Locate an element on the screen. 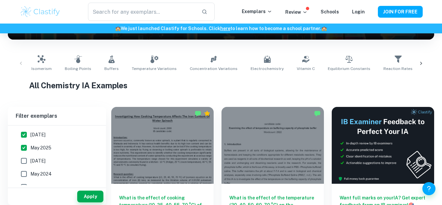 Image resolution: width=442 pixels, height=205 pixels. h6: Filter exemplars is located at coordinates (57, 116).